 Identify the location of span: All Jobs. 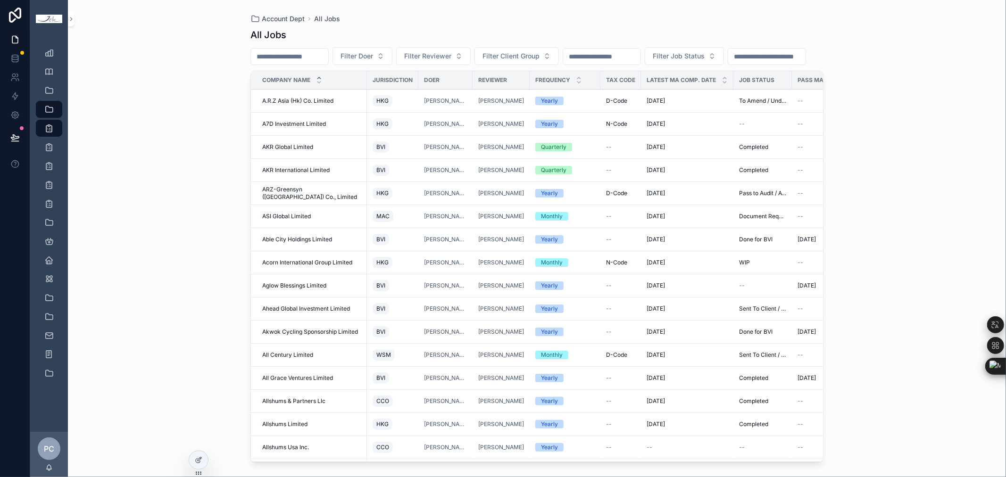
(327, 19).